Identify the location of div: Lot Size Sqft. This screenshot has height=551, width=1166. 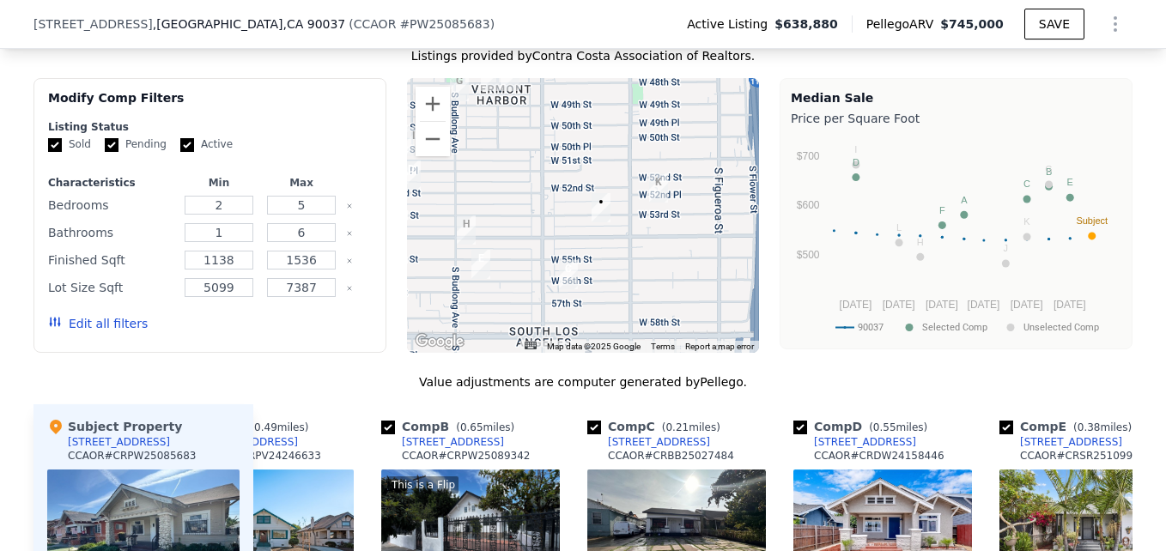
(111, 288).